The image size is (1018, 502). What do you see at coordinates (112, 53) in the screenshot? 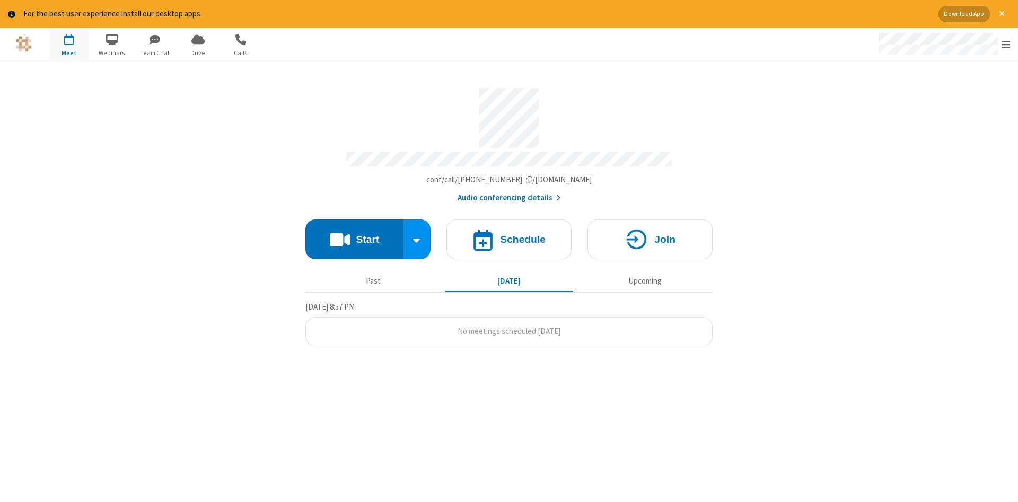
I see `span: Webinars` at bounding box center [112, 53].